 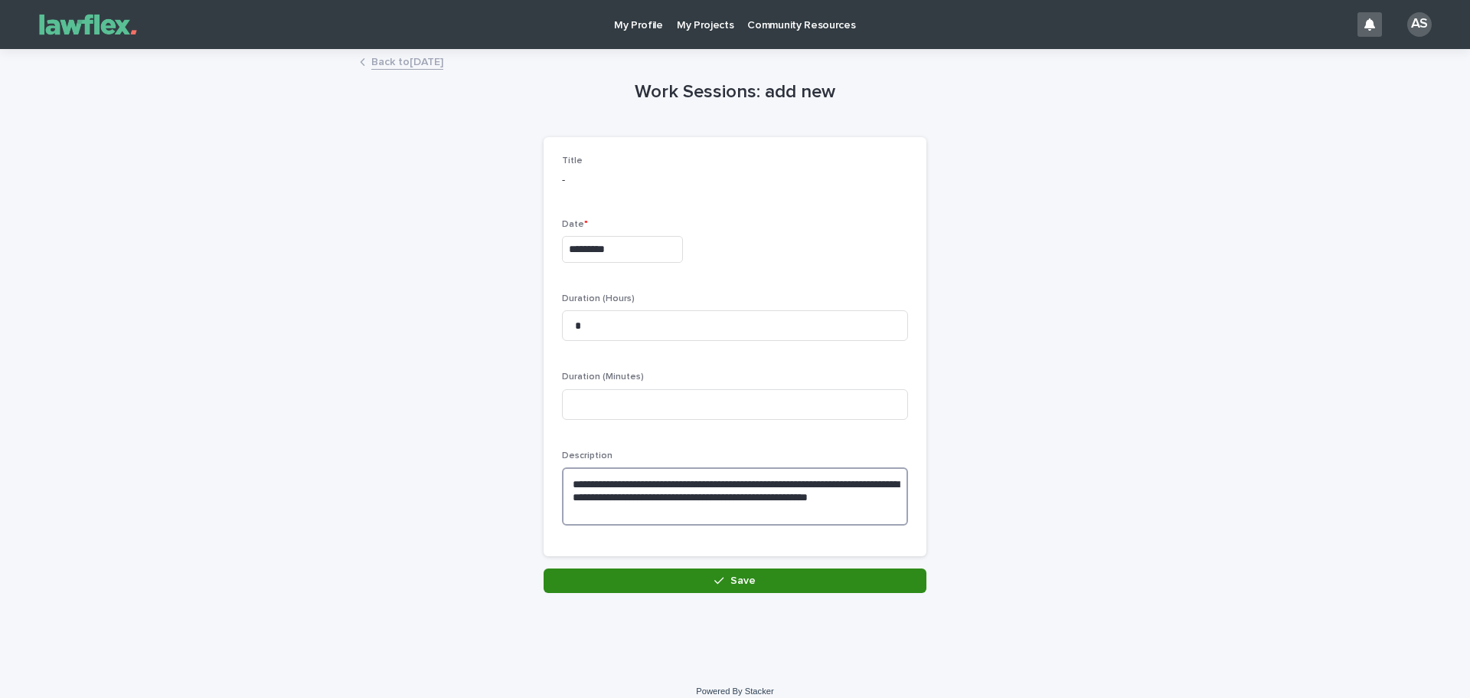 What do you see at coordinates (598, 299) in the screenshot?
I see `span: Duration (Hours)` at bounding box center [598, 299].